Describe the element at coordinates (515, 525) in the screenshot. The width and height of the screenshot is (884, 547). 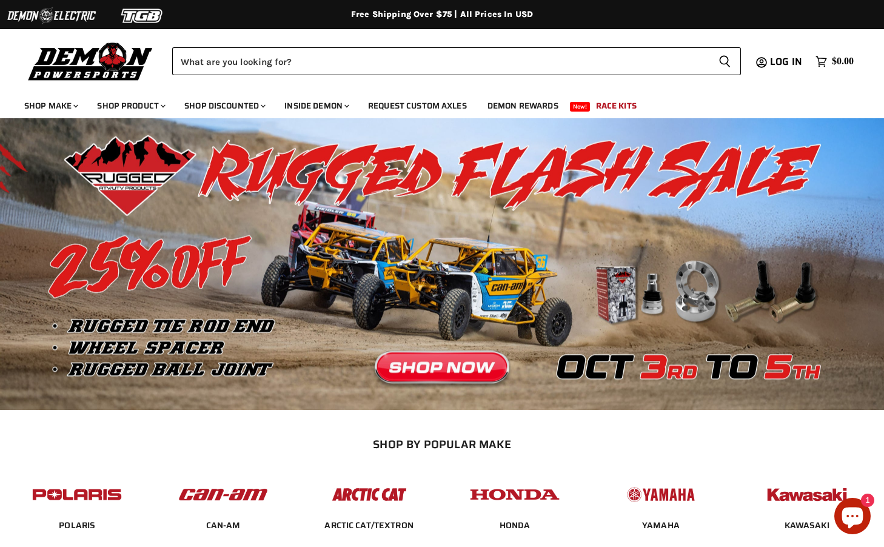
I see `a: HONDA` at that location.